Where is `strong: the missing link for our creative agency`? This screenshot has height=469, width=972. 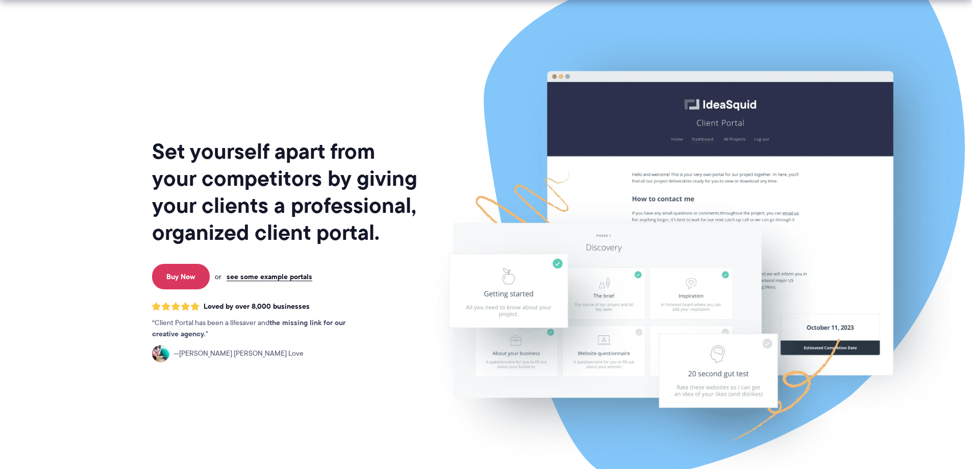 strong: the missing link for our creative agency is located at coordinates (249, 328).